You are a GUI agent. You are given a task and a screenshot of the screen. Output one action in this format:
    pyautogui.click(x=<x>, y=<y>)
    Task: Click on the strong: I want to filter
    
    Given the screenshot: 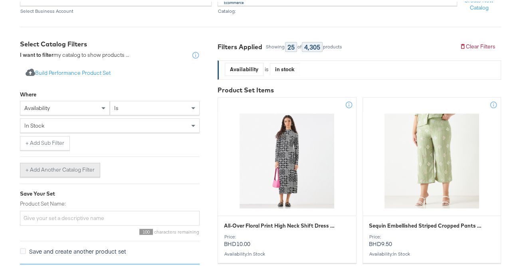 What is the action you would take?
    pyautogui.click(x=37, y=53)
    